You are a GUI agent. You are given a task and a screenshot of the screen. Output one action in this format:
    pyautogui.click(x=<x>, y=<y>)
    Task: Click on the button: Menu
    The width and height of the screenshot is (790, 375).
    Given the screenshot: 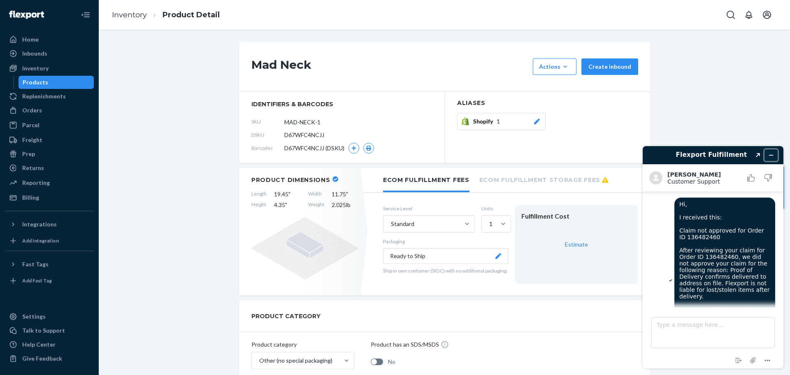 What is the action you would take?
    pyautogui.click(x=131, y=221)
    